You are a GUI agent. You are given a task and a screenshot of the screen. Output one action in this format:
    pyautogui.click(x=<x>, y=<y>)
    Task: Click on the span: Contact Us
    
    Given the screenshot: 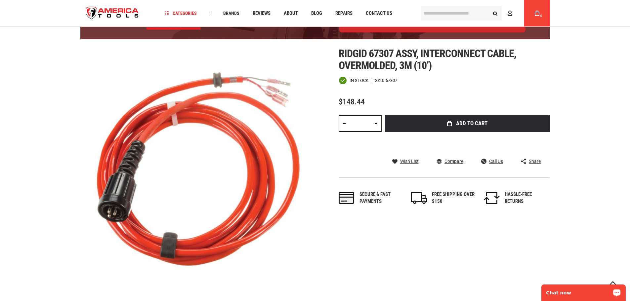 What is the action you would take?
    pyautogui.click(x=379, y=13)
    